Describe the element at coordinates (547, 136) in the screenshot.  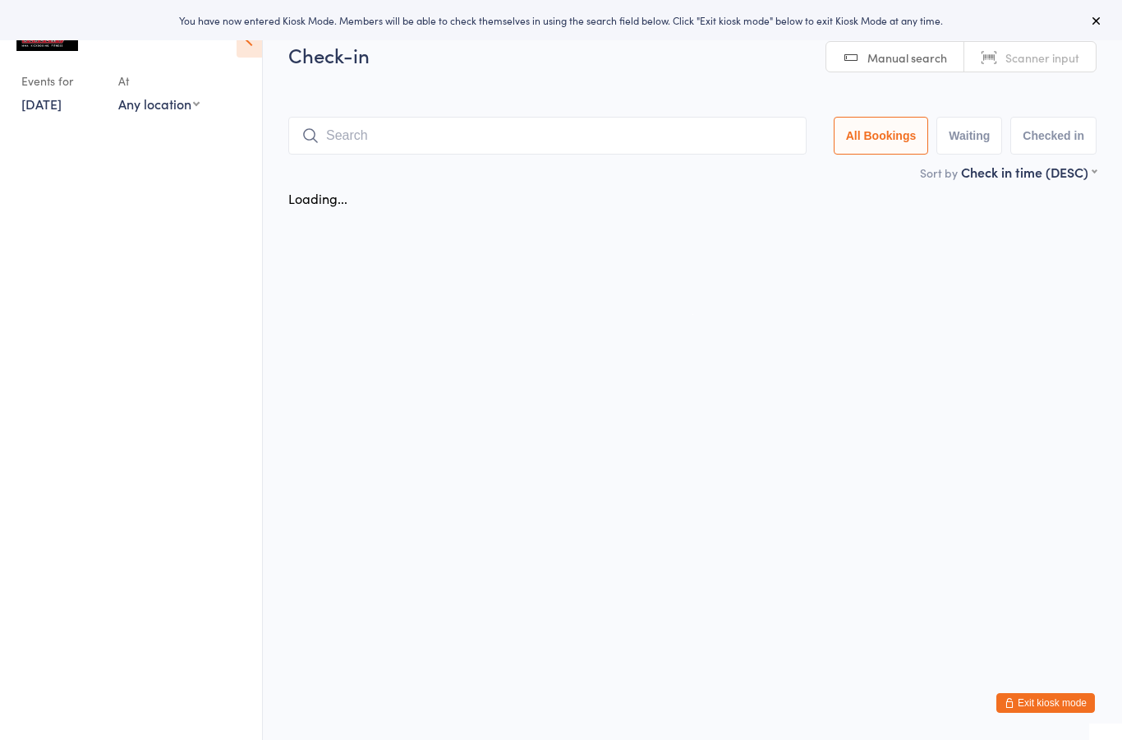
I see `input: Search` at that location.